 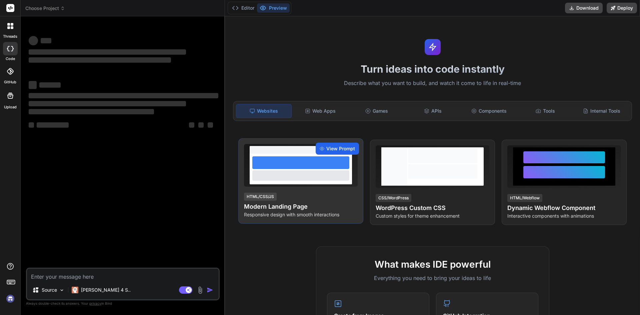 I want to click on p: Describe what you want to build, and watch it come to life in real-time, so click(x=432, y=83).